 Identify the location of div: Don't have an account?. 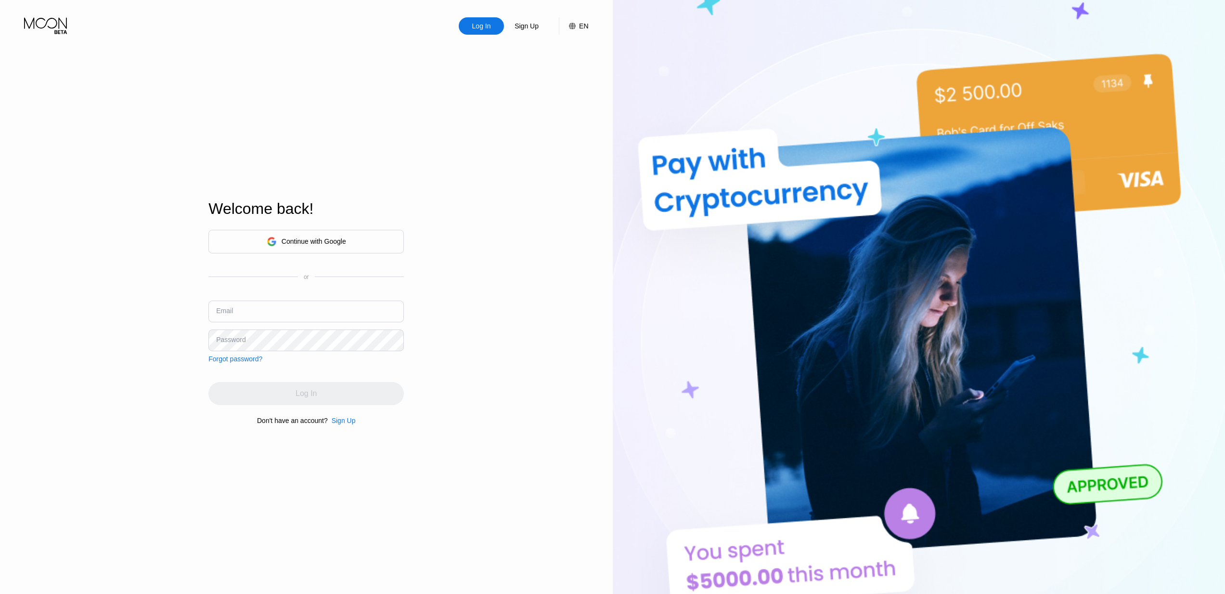
(292, 420).